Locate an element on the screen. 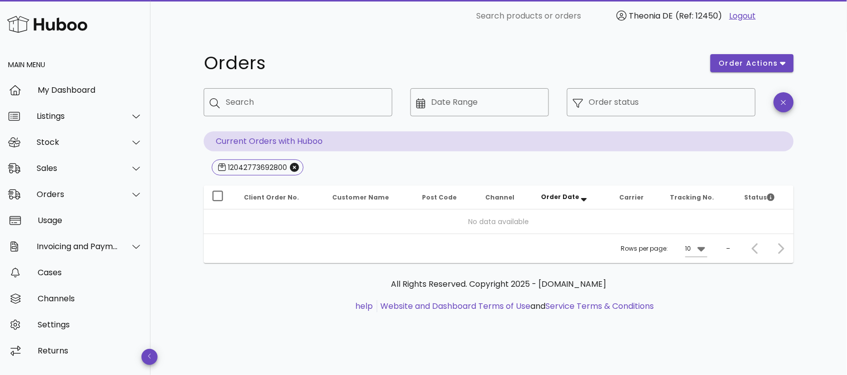  h1: Orders is located at coordinates (451, 63).